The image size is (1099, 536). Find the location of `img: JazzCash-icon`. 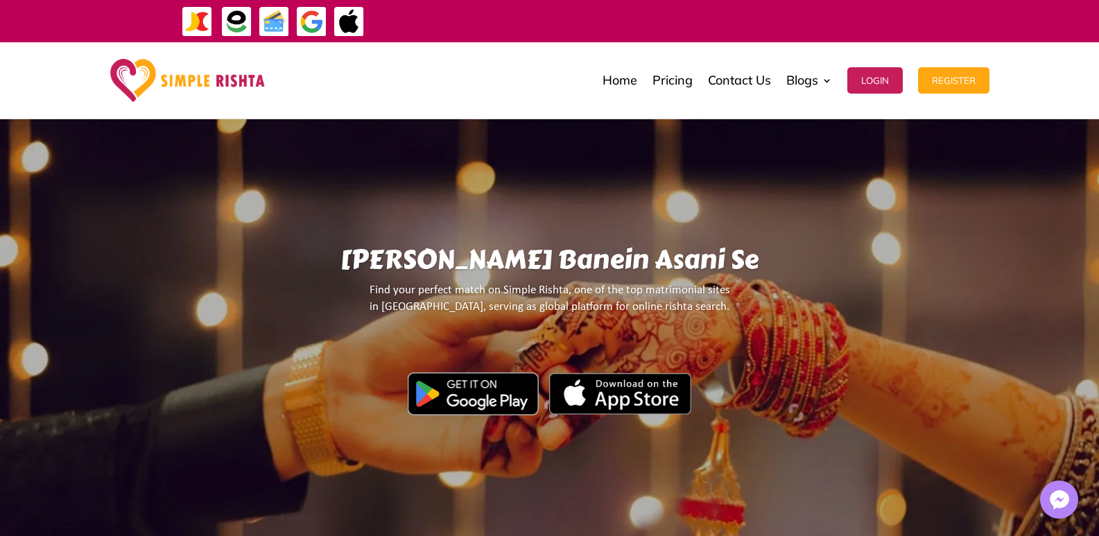

img: JazzCash-icon is located at coordinates (197, 22).